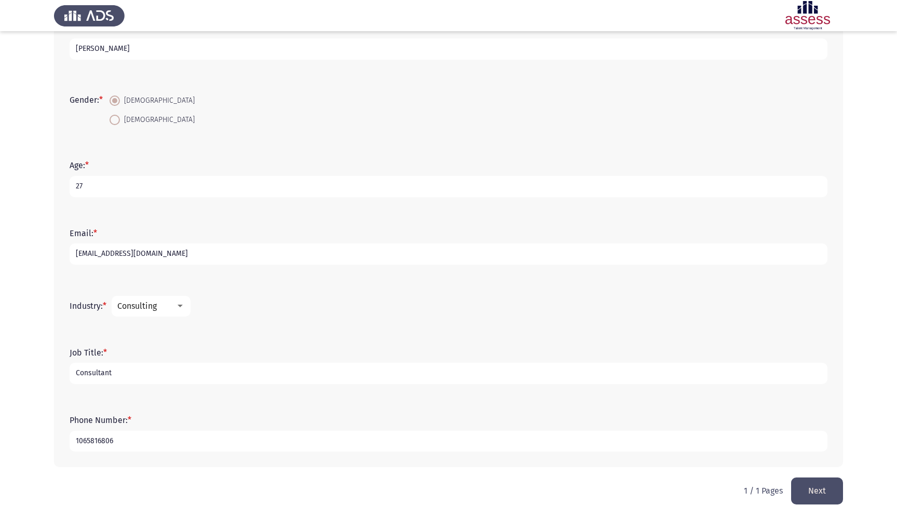 Image resolution: width=897 pixels, height=519 pixels. What do you see at coordinates (83, 233) in the screenshot?
I see `label: Email:` at bounding box center [83, 233].